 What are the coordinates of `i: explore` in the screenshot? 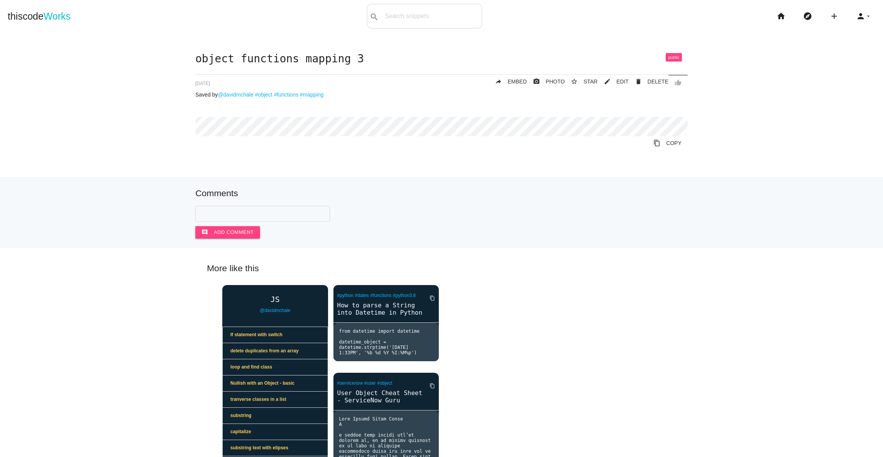 It's located at (808, 16).